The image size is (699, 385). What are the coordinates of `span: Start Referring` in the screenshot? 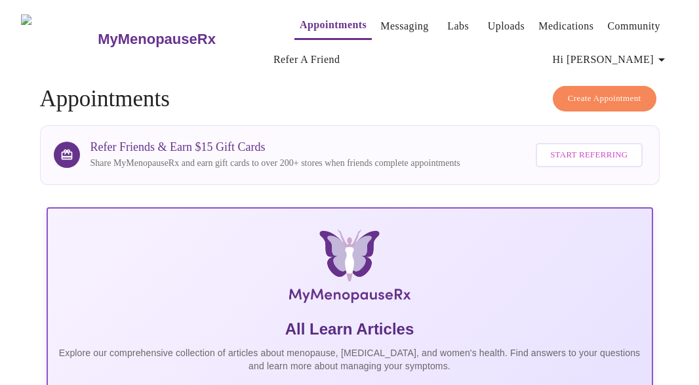 It's located at (589, 155).